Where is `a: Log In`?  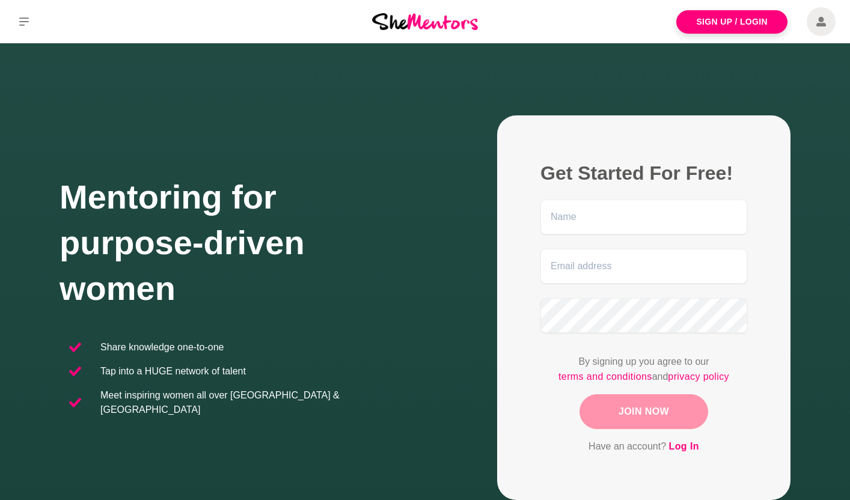 a: Log In is located at coordinates (684, 447).